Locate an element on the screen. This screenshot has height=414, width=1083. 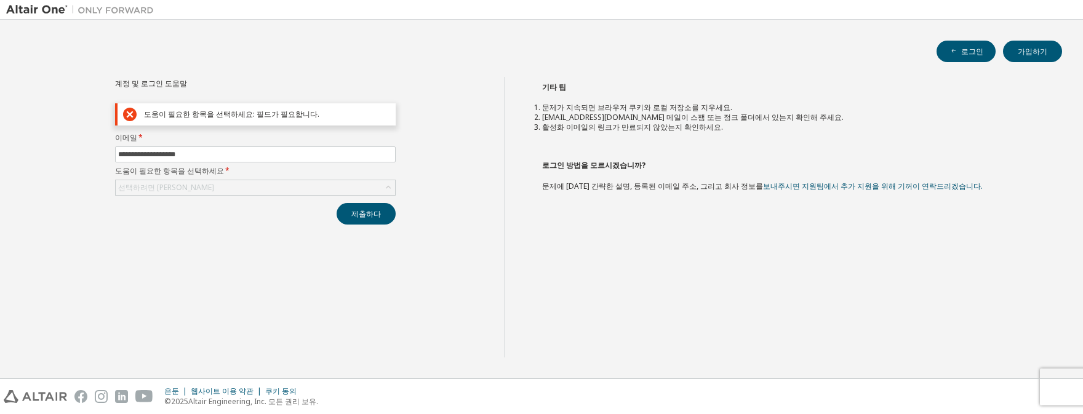
img: facebook.svg is located at coordinates (81, 396).